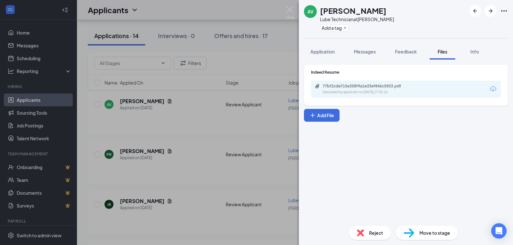 The image size is (513, 245). What do you see at coordinates (490, 11) in the screenshot?
I see `svg: ArrowRight` at bounding box center [490, 11].